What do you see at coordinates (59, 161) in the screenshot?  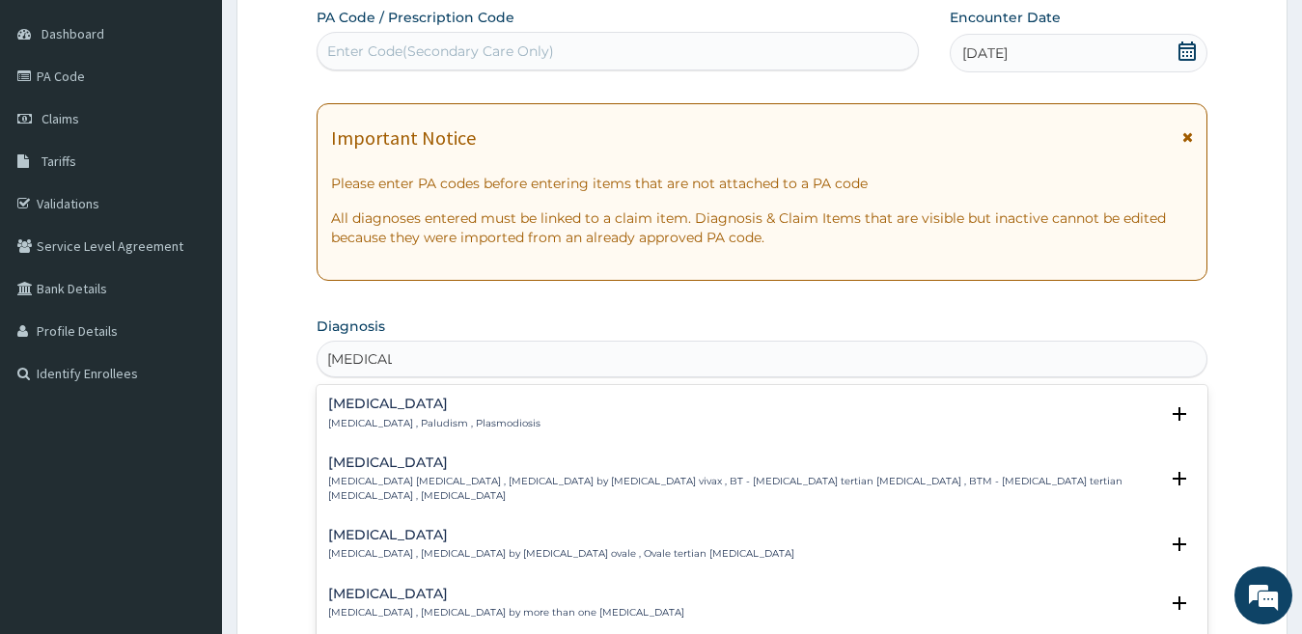 I see `span: Tariffs` at bounding box center [59, 161].